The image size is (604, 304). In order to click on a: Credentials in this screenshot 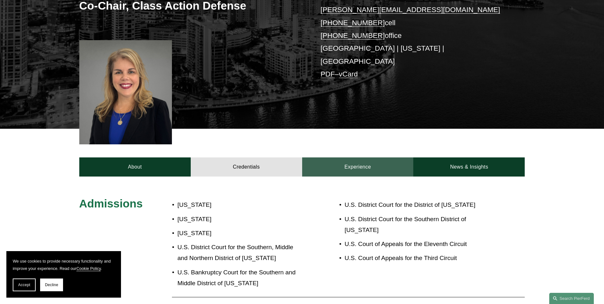, I will do `click(247, 167)`.